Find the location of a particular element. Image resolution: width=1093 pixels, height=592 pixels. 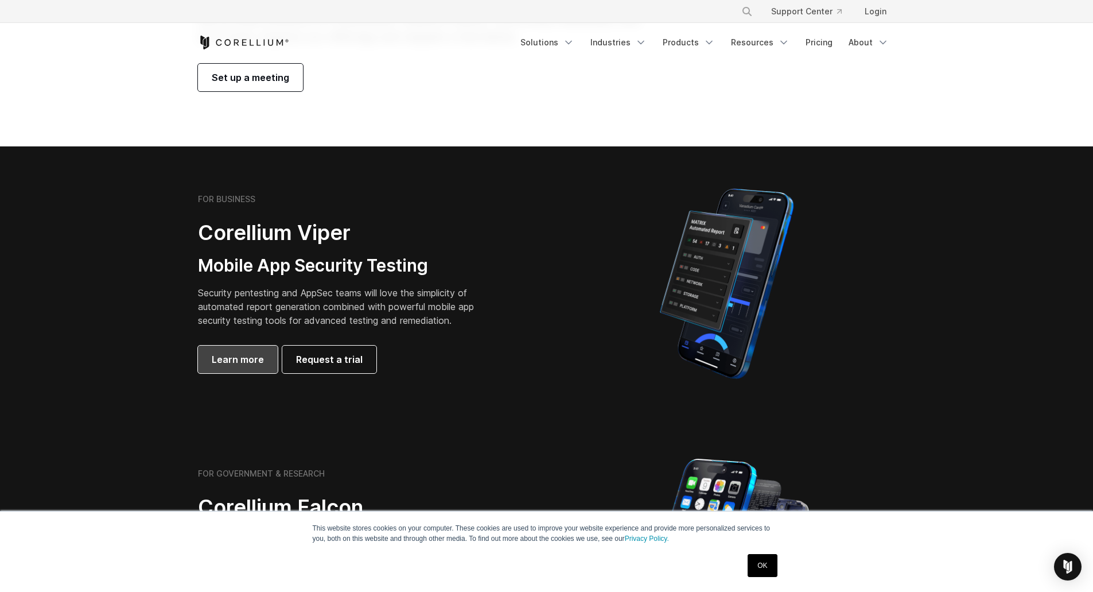

span: Learn more is located at coordinates (238, 359).